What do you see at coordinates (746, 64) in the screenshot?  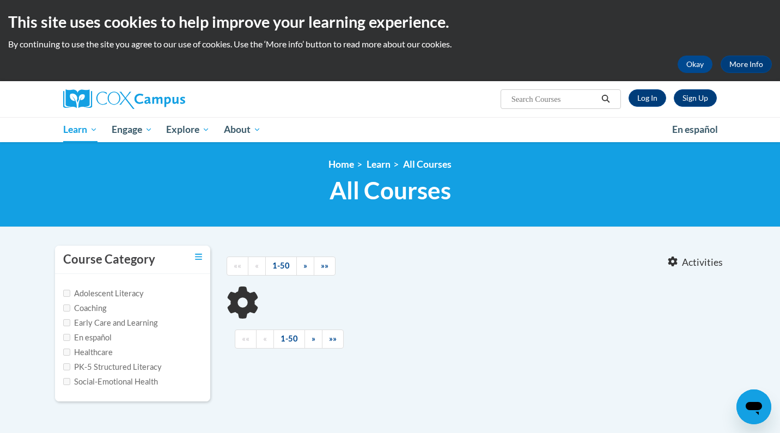 I see `a: More Info` at bounding box center [746, 64].